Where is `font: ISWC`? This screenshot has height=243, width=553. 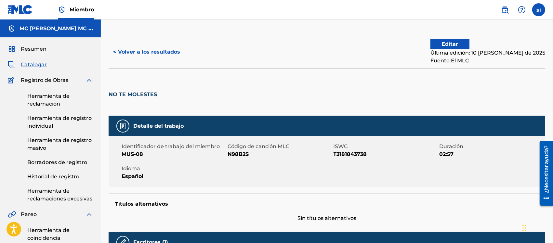
font: ISWC is located at coordinates (341, 146).